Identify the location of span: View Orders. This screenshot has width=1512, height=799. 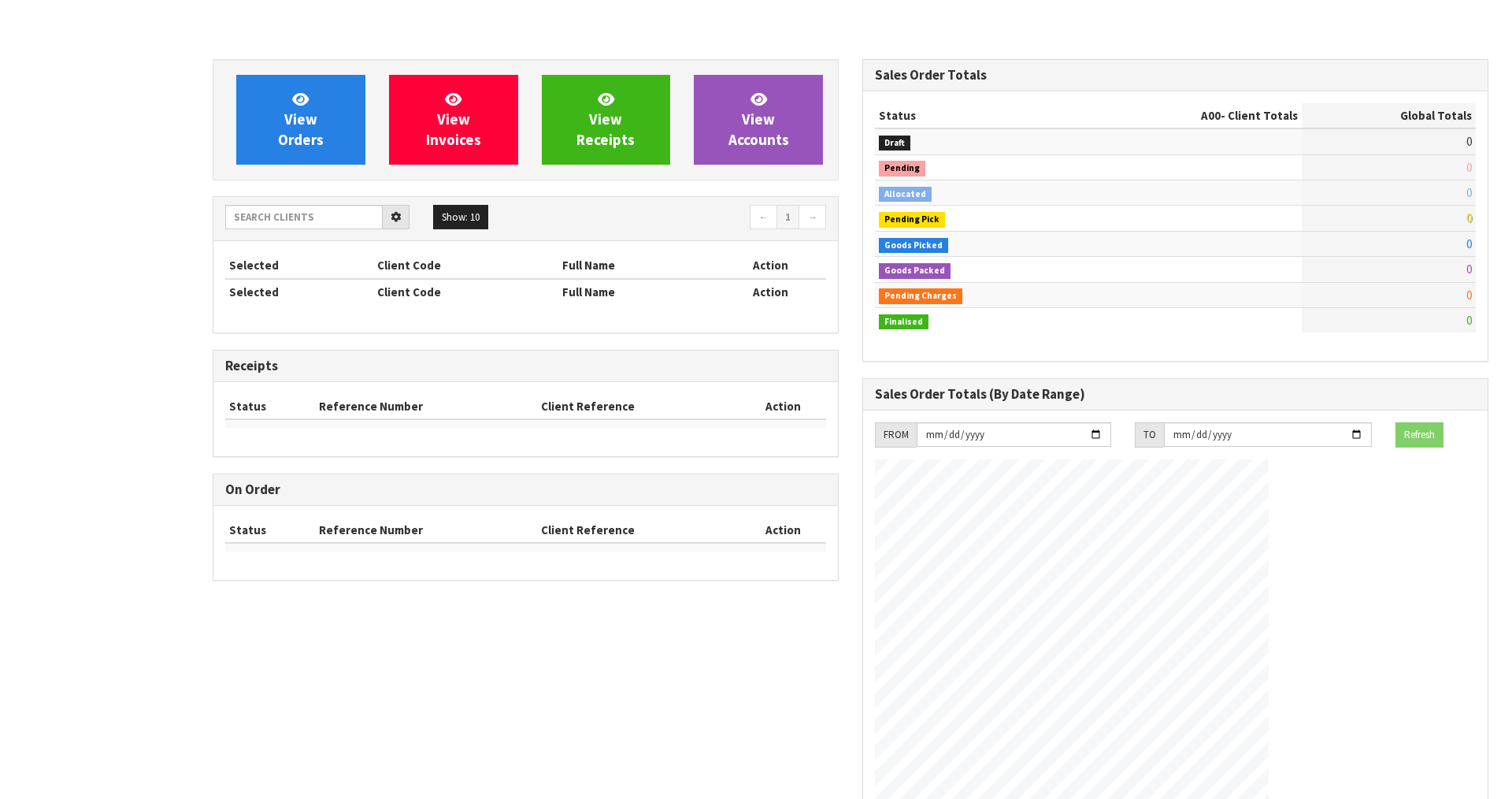
(301, 119).